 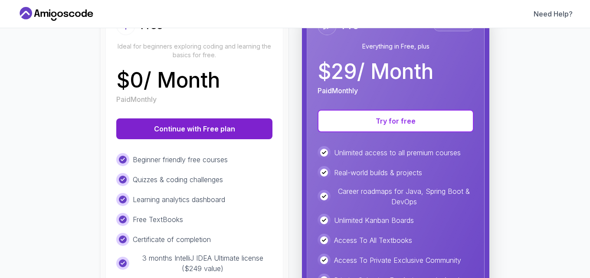 I want to click on p: Learning analytics dashboard, so click(x=179, y=199).